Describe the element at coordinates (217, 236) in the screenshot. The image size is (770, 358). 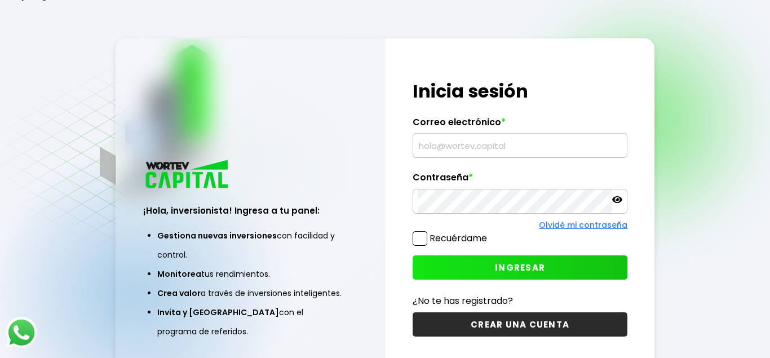
I see `span: Gestiona nuevas inversiones` at that location.